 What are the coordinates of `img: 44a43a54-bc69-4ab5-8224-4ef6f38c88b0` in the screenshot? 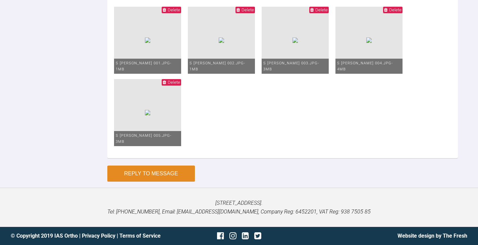 It's located at (369, 40).